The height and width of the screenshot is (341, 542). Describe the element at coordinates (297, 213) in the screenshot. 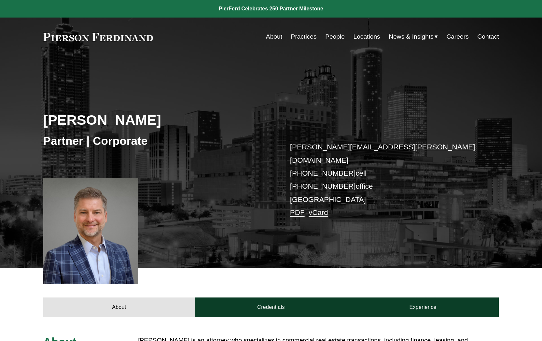

I see `a: PDF` at that location.